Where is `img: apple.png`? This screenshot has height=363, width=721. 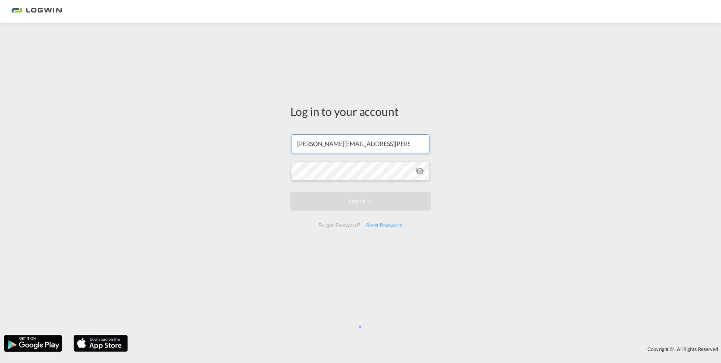
img: apple.png is located at coordinates (101, 343).